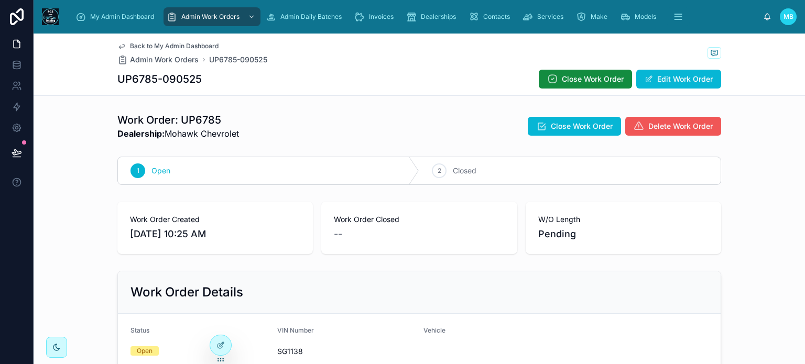 The image size is (805, 364). Describe the element at coordinates (161, 171) in the screenshot. I see `span: Open` at that location.